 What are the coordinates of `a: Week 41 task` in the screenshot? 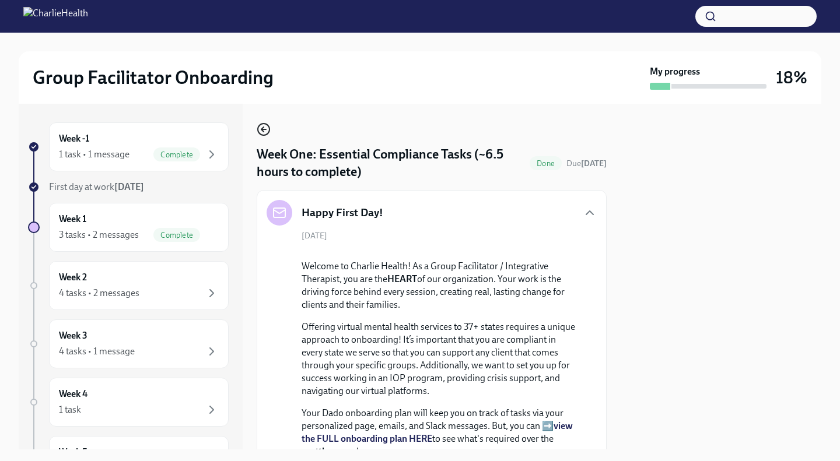 It's located at (128, 402).